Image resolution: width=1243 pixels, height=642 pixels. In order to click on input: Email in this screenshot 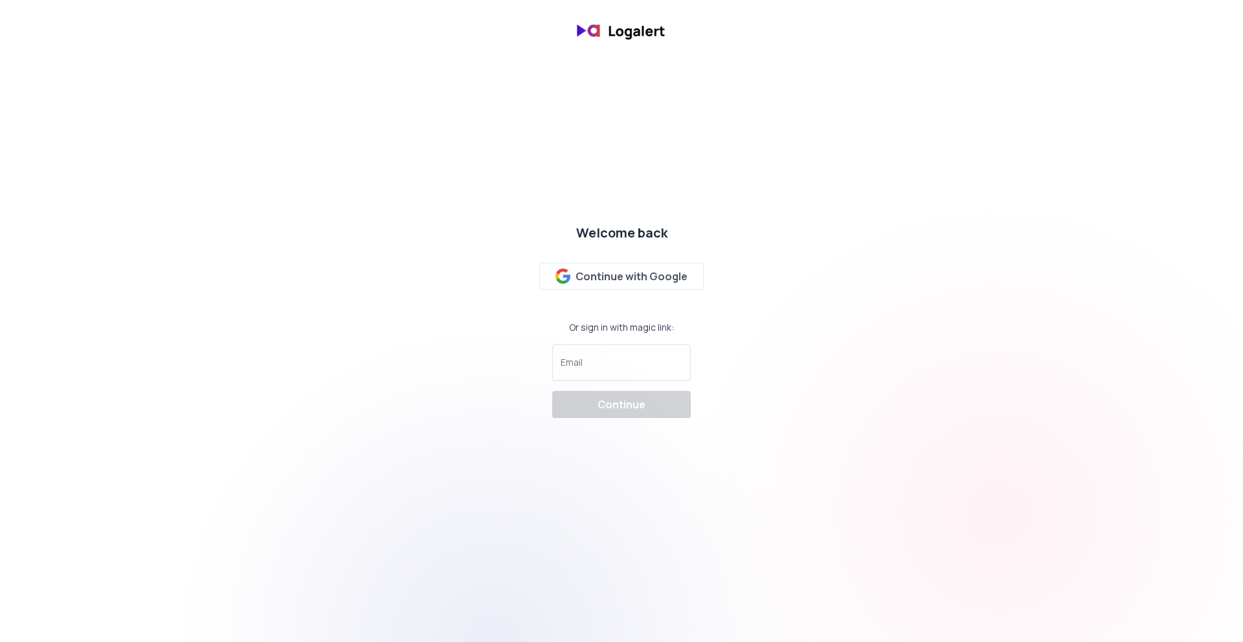, I will do `click(621, 368)`.